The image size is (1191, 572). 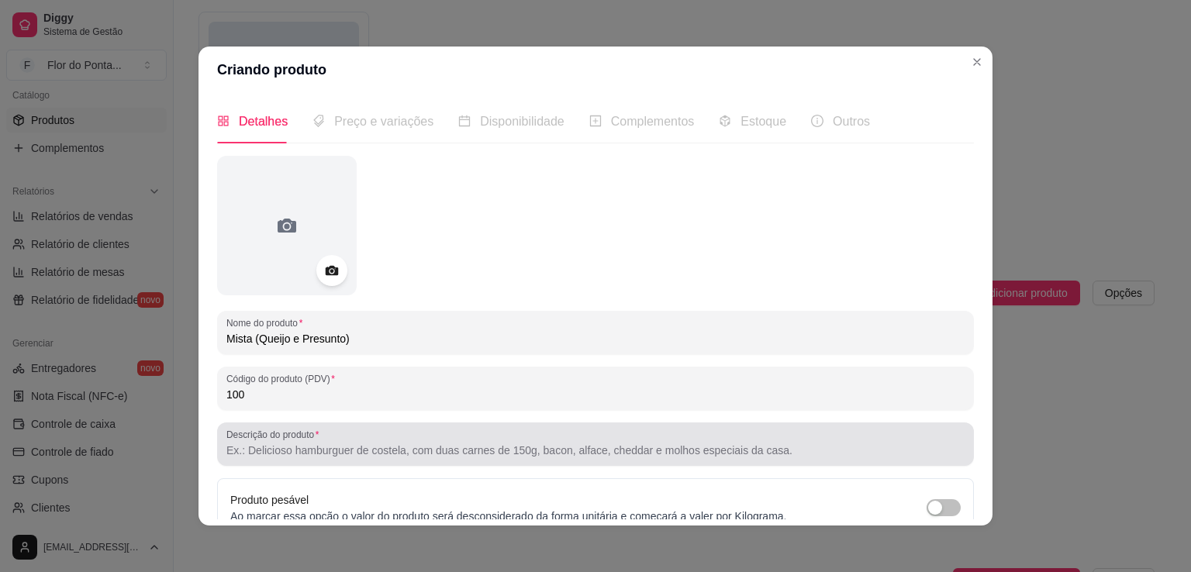 I want to click on input: Descrição do produto, so click(x=596, y=451).